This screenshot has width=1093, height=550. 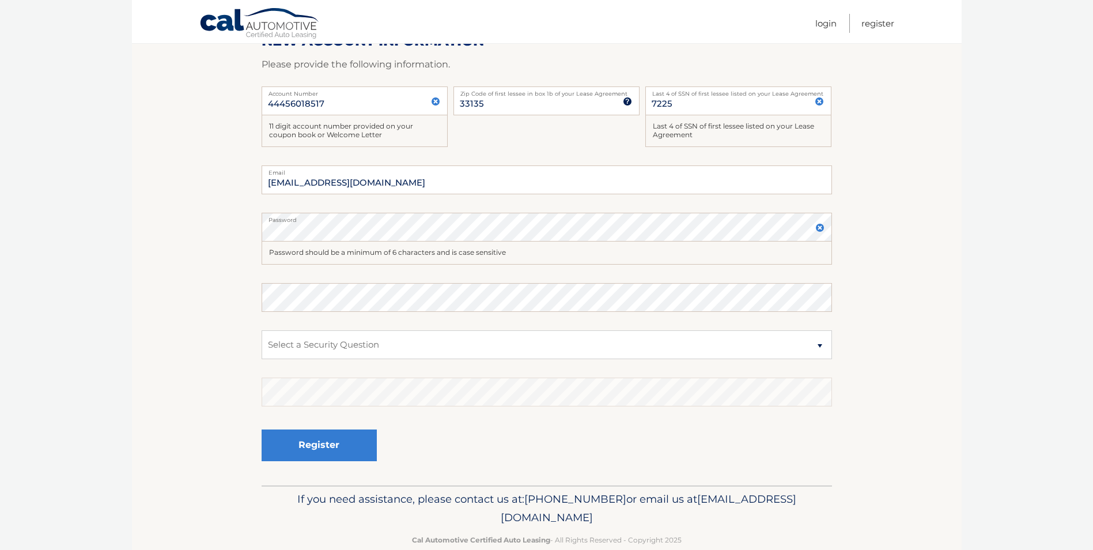 I want to click on label: Last 4 of SSN of first lessee listed on your Lease Agreement, so click(x=738, y=91).